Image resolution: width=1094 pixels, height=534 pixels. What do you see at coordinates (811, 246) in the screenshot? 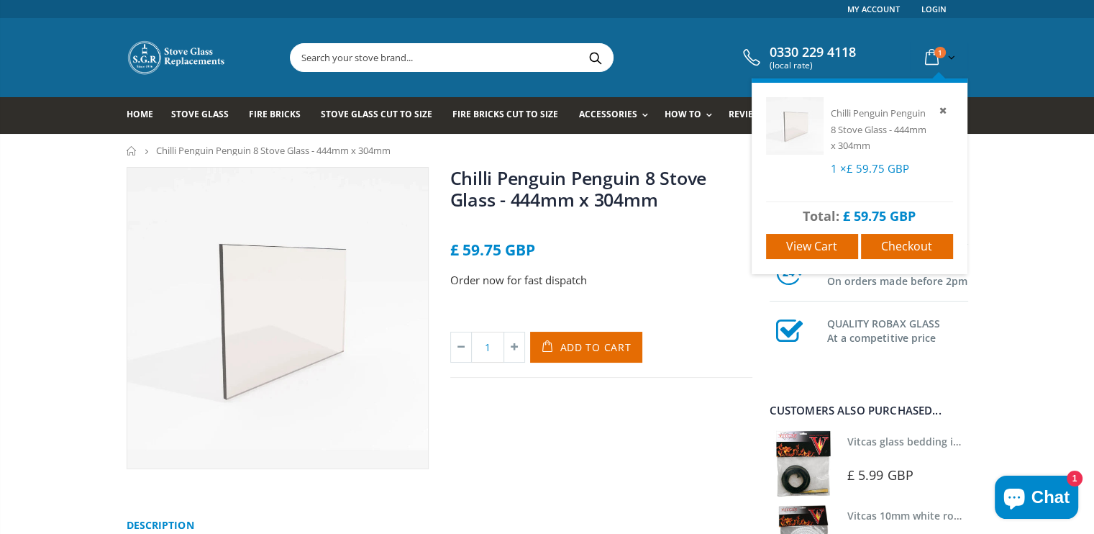
I see `span: View cart` at bounding box center [811, 246].